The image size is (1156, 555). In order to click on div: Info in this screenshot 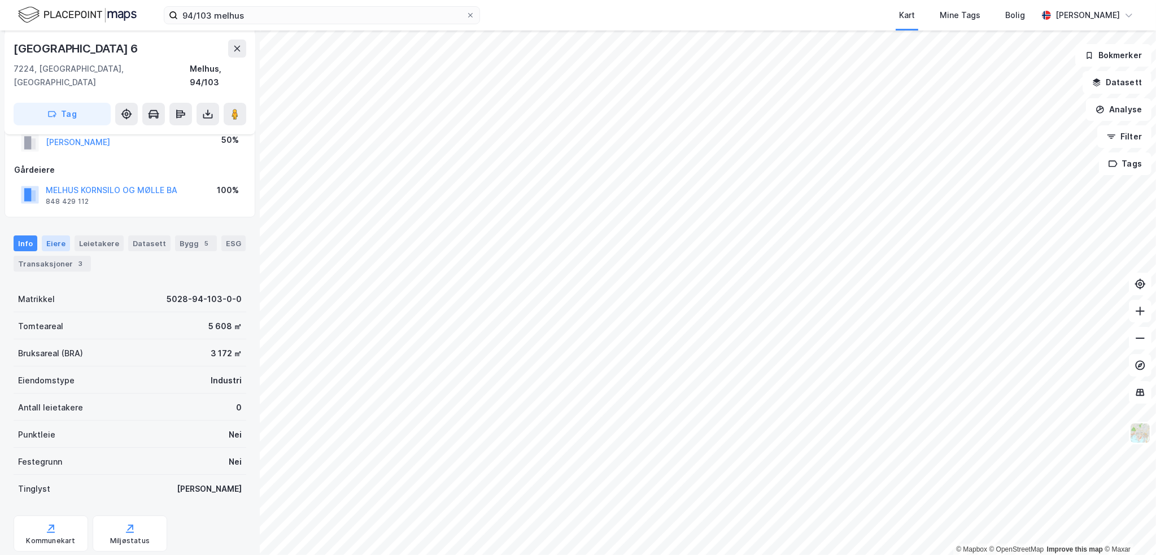, I will do `click(25, 243)`.